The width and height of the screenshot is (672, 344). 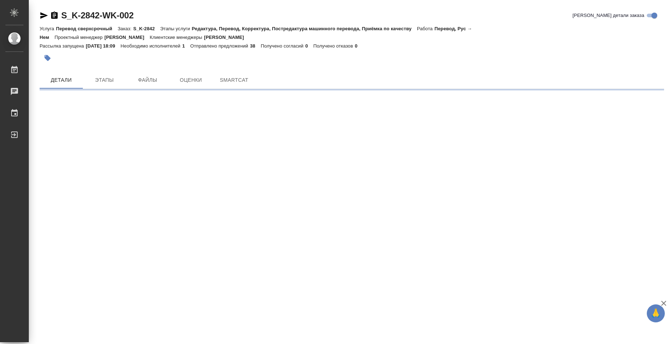 What do you see at coordinates (176, 28) in the screenshot?
I see `p: Этапы услуги` at bounding box center [176, 28].